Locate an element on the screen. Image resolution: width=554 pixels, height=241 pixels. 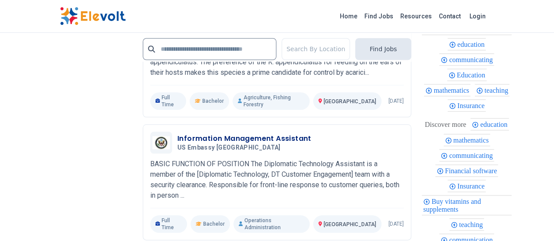
a: International Livestock Research InstituteILRI MSc Graduate FellowshipInternational Livestock Res... is located at coordinates (277, 64).